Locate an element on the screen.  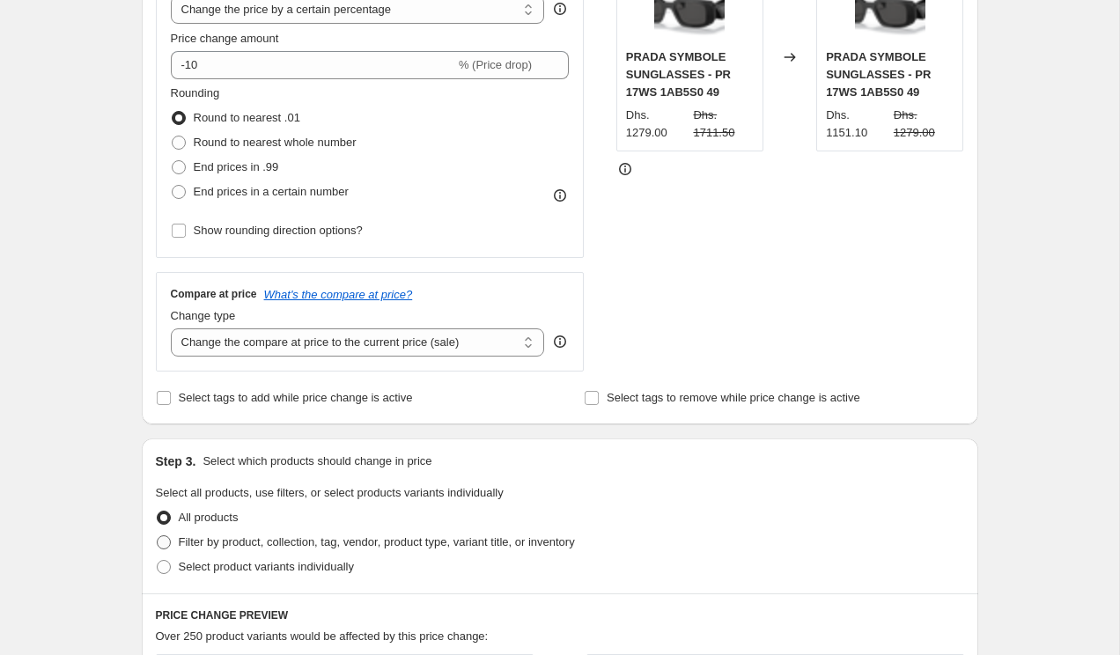
div: Dhs. 1279.00 is located at coordinates (656, 124).